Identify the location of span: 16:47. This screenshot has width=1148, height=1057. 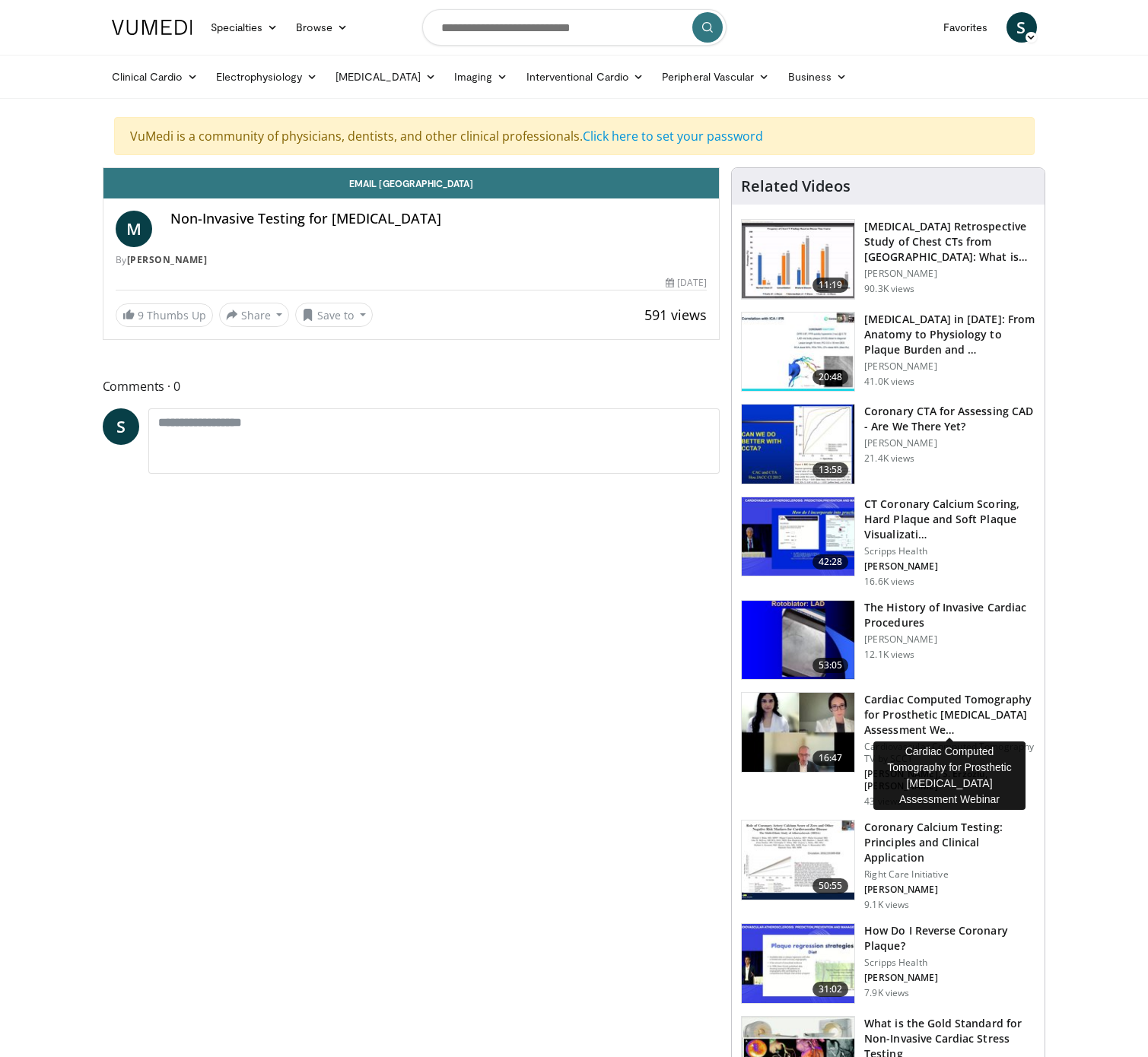
(831, 759).